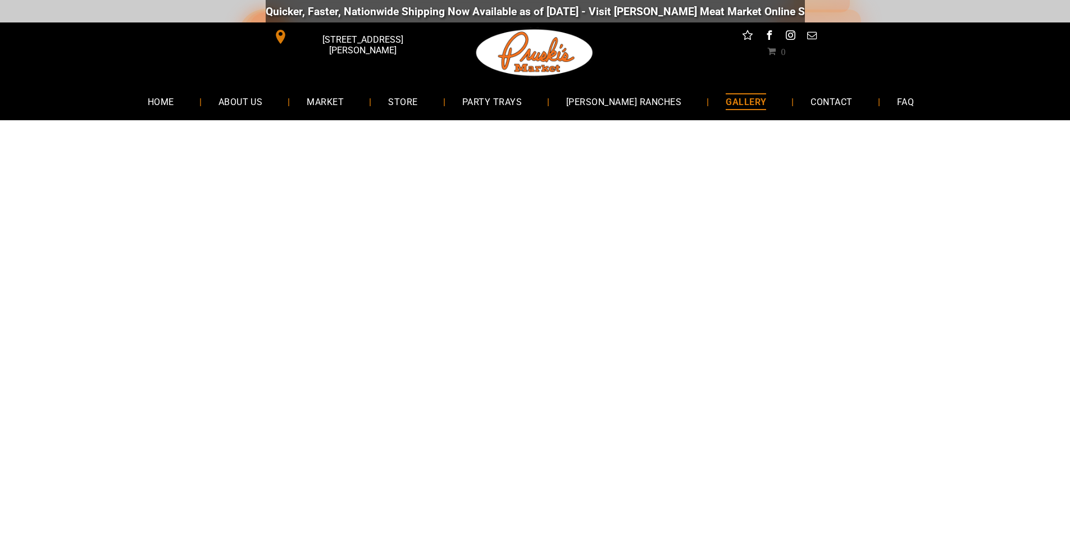 This screenshot has width=1070, height=536. What do you see at coordinates (748, 37) in the screenshot?
I see `a: Social network` at bounding box center [748, 37].